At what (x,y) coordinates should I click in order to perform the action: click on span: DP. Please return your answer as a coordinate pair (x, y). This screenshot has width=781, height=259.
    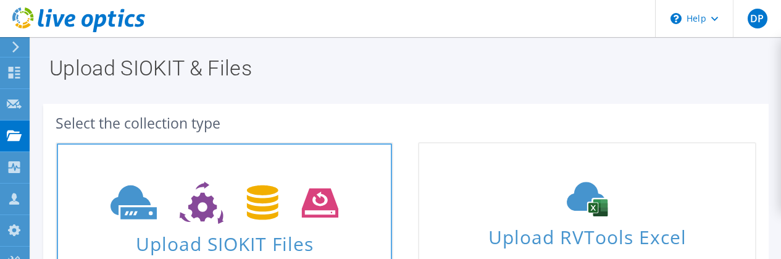
    Looking at the image, I should click on (758, 19).